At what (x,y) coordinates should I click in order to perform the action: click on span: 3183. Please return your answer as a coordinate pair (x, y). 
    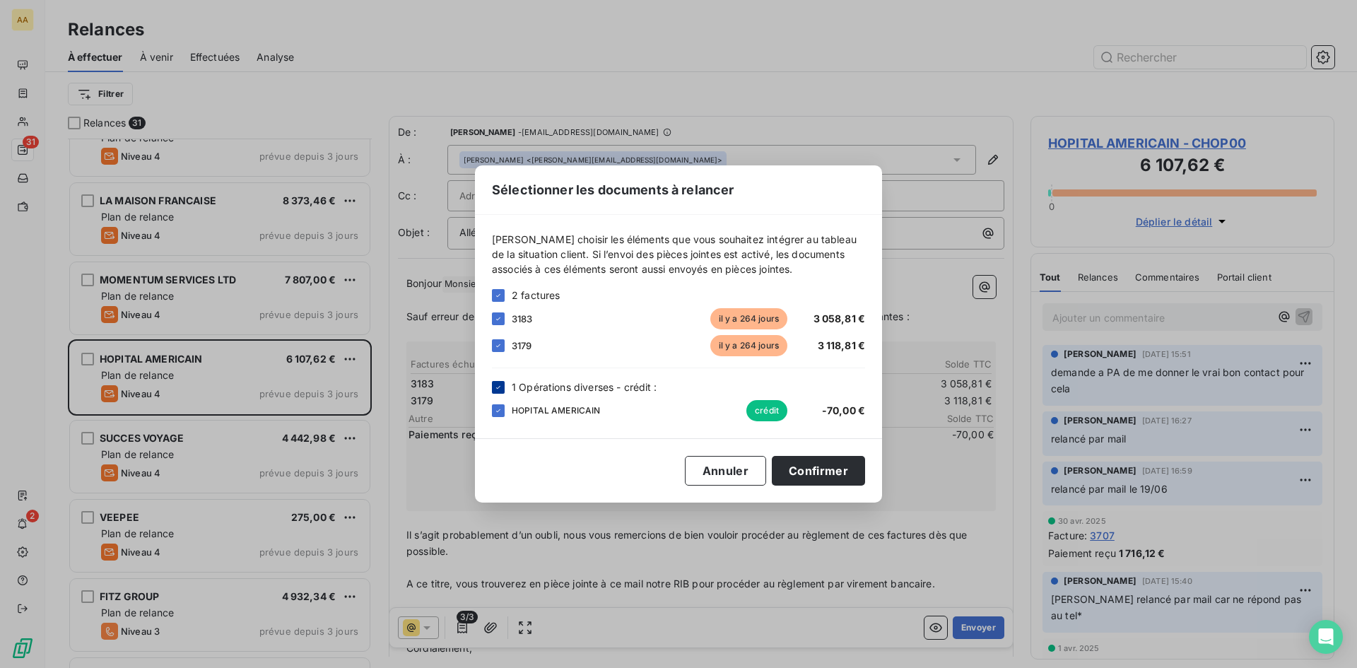
    Looking at the image, I should click on (522, 319).